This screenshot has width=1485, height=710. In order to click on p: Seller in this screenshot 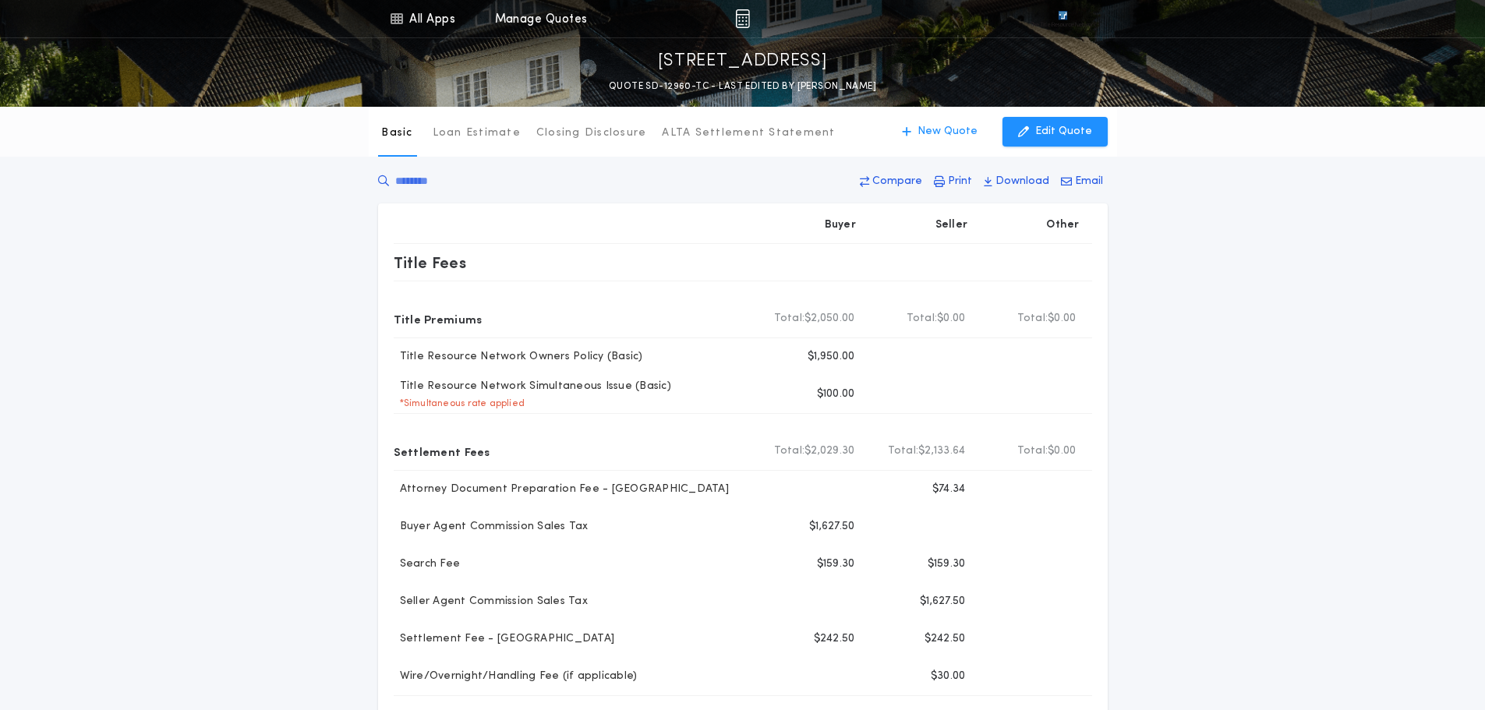, I will do `click(952, 225)`.